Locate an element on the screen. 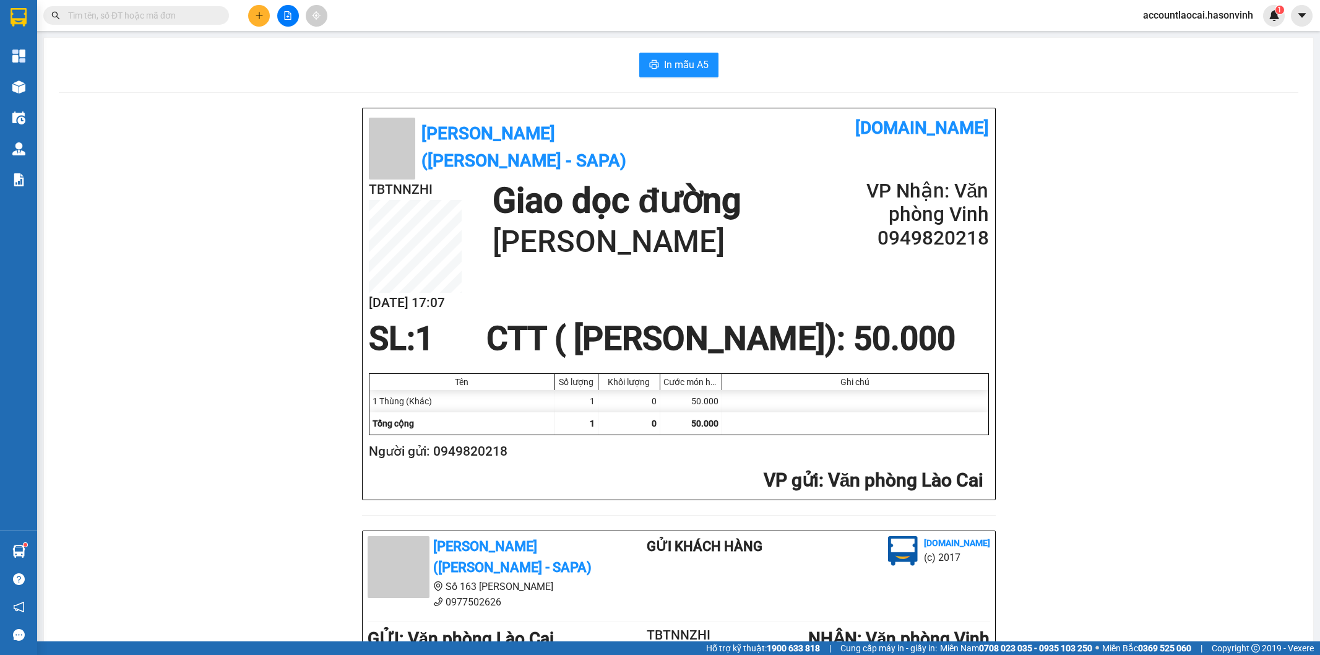  button: aim is located at coordinates (316, 15).